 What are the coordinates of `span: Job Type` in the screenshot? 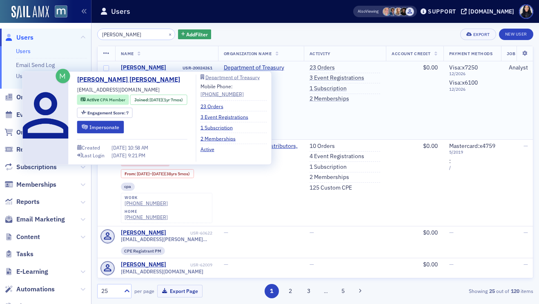 It's located at (517, 53).